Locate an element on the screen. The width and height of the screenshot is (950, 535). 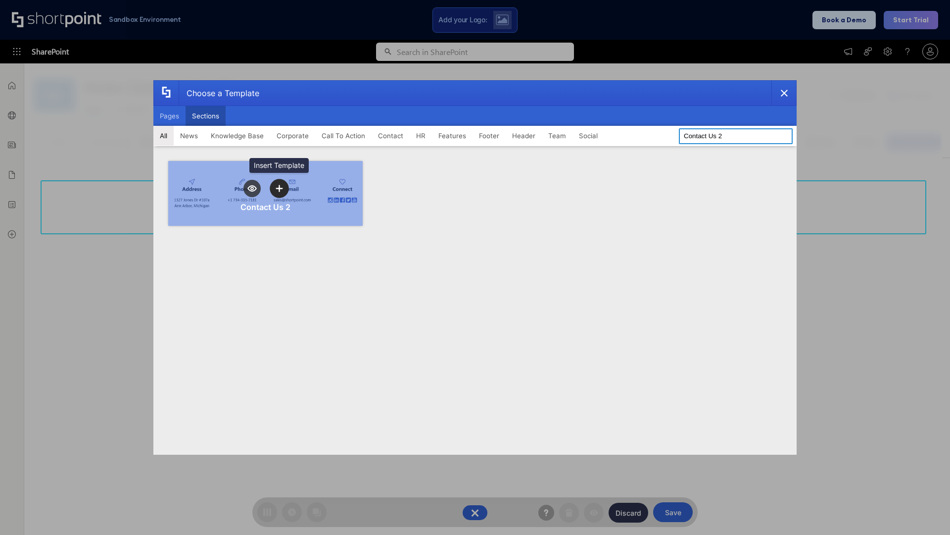
button: Team is located at coordinates (557, 136).